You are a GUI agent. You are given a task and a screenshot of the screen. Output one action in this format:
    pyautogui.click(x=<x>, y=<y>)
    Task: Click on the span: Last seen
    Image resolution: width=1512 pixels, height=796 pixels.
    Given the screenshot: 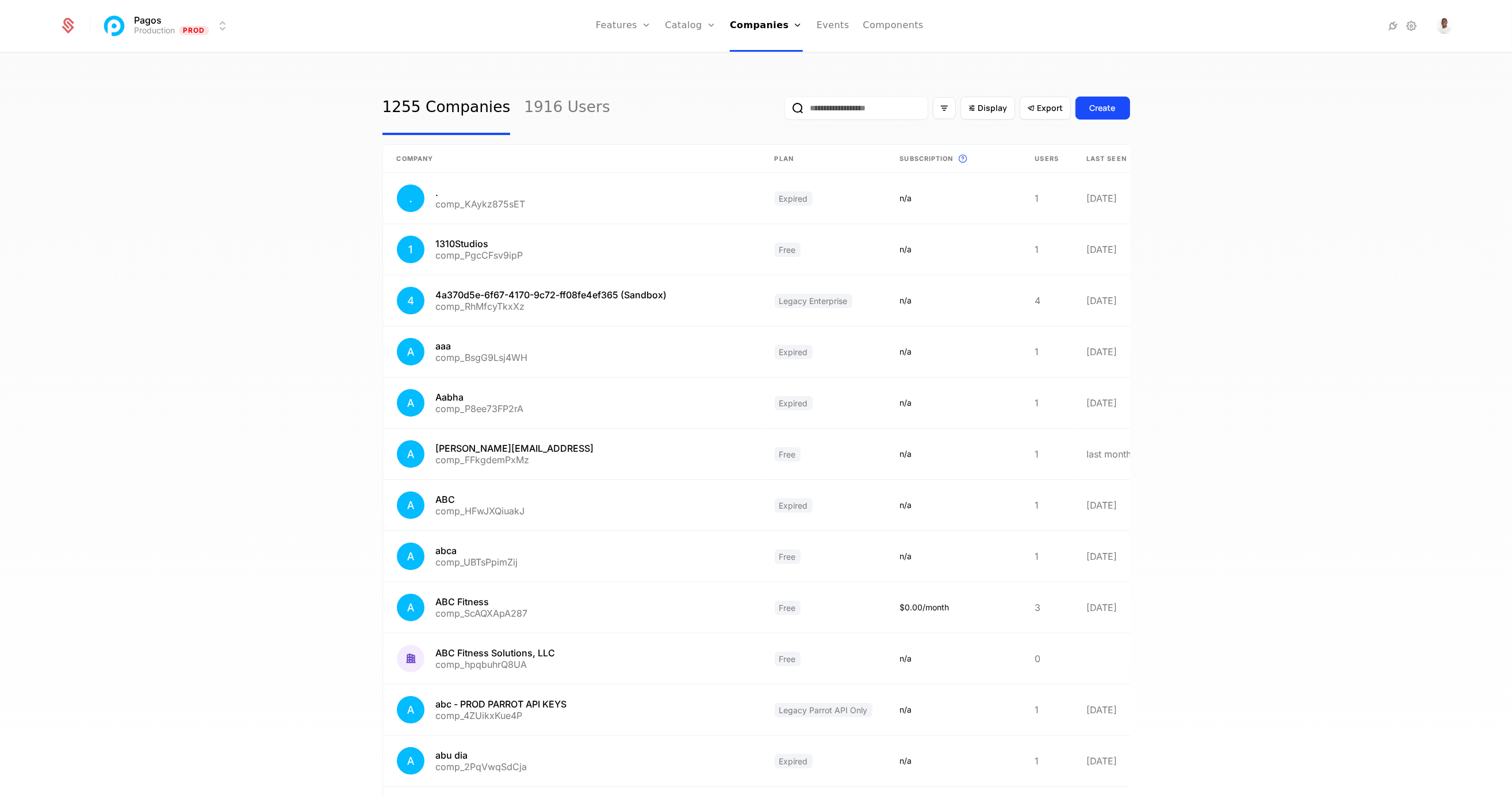 What is the action you would take?
    pyautogui.click(x=1106, y=159)
    